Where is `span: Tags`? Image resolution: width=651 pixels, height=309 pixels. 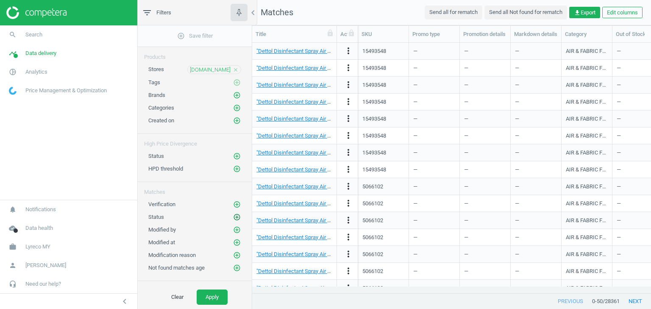
span: Tags is located at coordinates (154, 82).